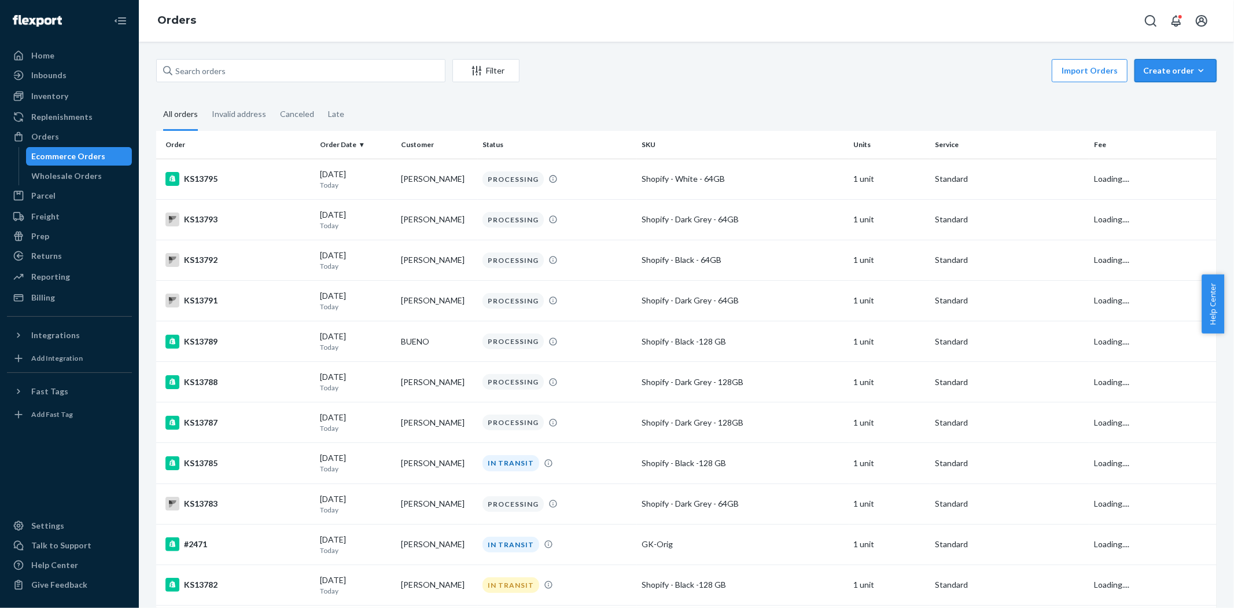 Image resolution: width=1234 pixels, height=608 pixels. Describe the element at coordinates (50, 96) in the screenshot. I see `div: Inventory` at that location.